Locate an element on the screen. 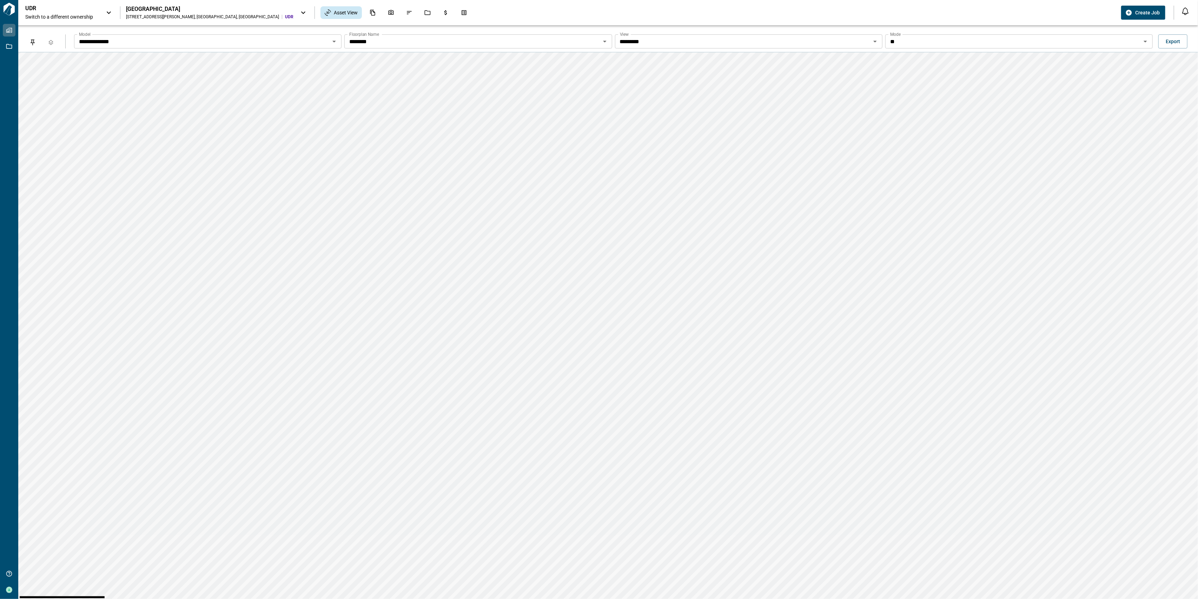 Image resolution: width=1198 pixels, height=599 pixels. label: Floorplan Name is located at coordinates (364, 34).